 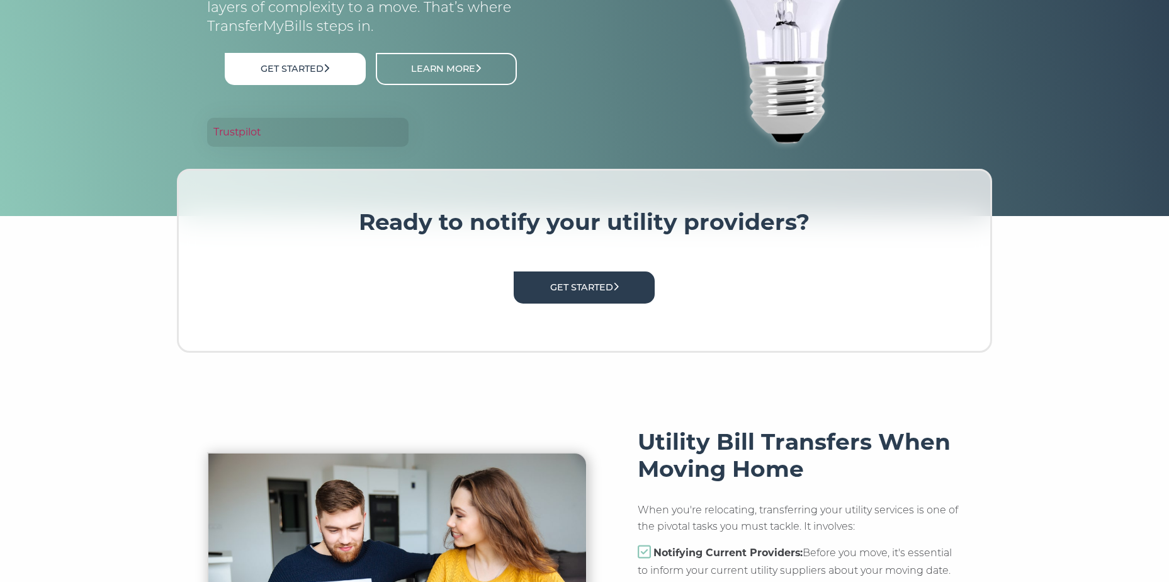 What do you see at coordinates (800, 518) in the screenshot?
I see `p: When you're relocating, transferring your utility services is one of the pivotal tasks you must t...` at bounding box center [800, 518].